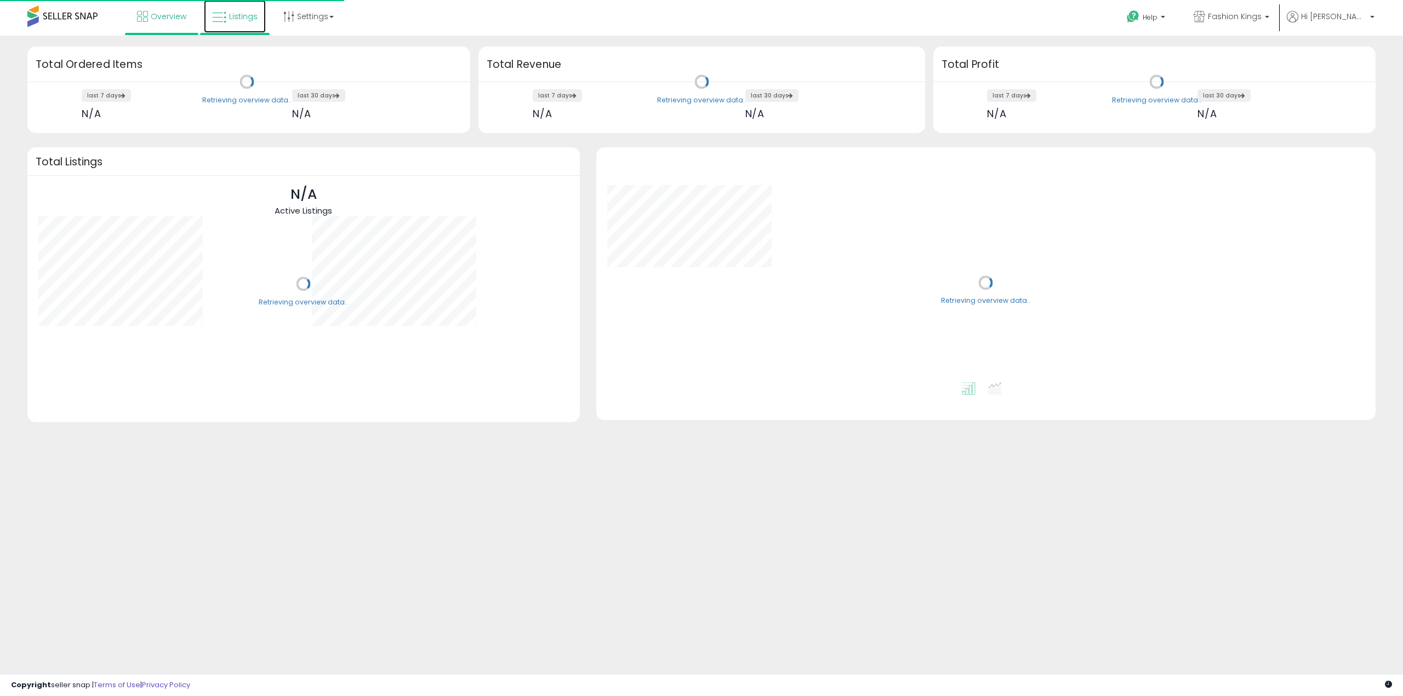 This screenshot has height=696, width=1403. What do you see at coordinates (1132, 16) in the screenshot?
I see `i: Get Help` at bounding box center [1132, 16].